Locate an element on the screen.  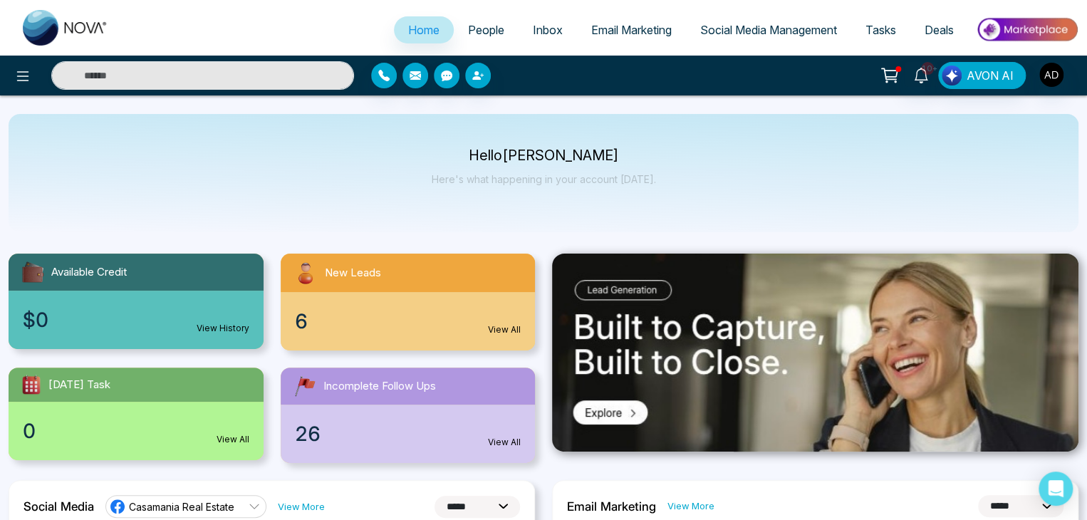
a: Deals is located at coordinates (939, 30).